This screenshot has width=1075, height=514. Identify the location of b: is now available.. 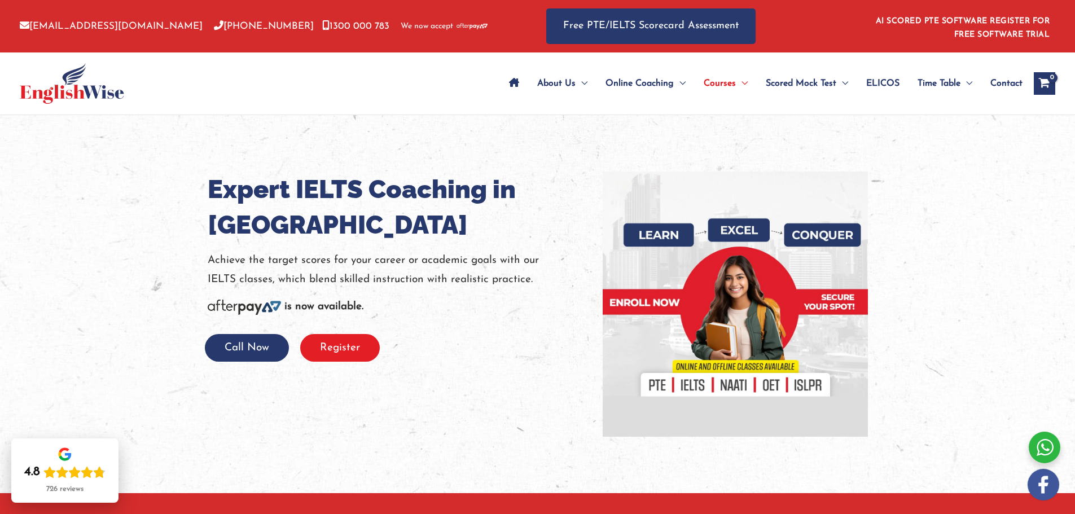
(324, 306).